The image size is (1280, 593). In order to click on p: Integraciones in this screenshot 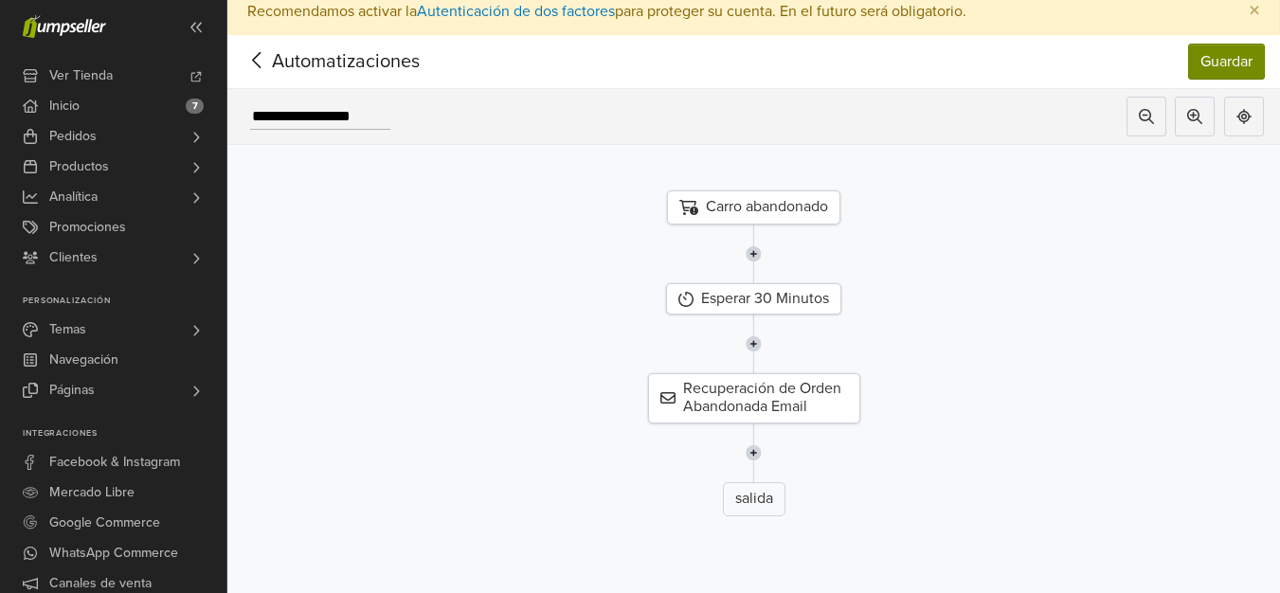, I will do `click(124, 434)`.